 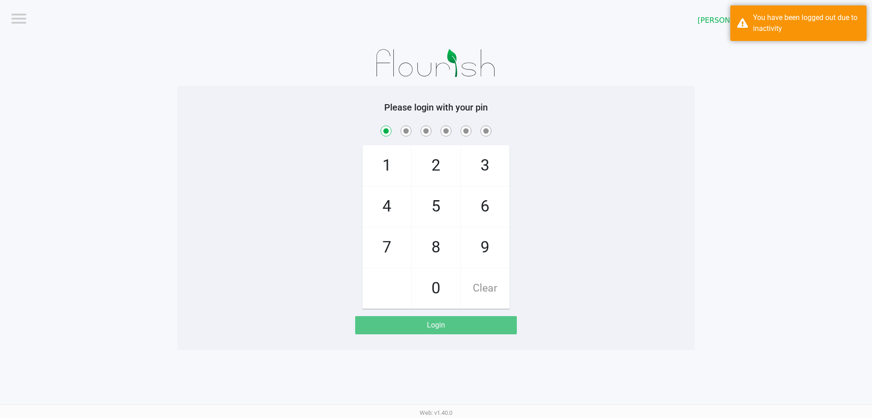 What do you see at coordinates (387, 247) in the screenshot?
I see `span: 7` at bounding box center [387, 247].